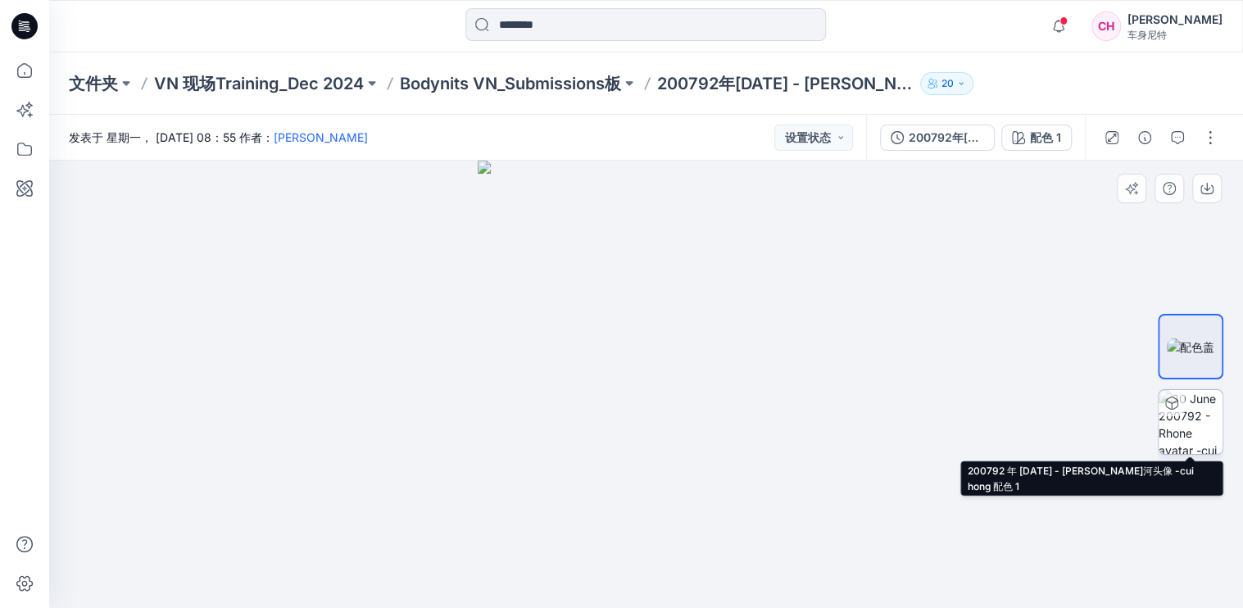  Describe the element at coordinates (1106, 26) in the screenshot. I see `div: CH` at that location.